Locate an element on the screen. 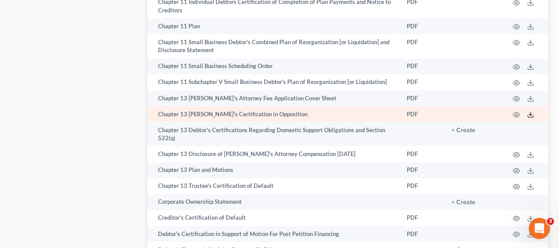 The image size is (559, 248). td: Chapter 11 Subchapter V Small Business Debtor's Plan of Reorganization [or Liquidation] is located at coordinates (274, 82).